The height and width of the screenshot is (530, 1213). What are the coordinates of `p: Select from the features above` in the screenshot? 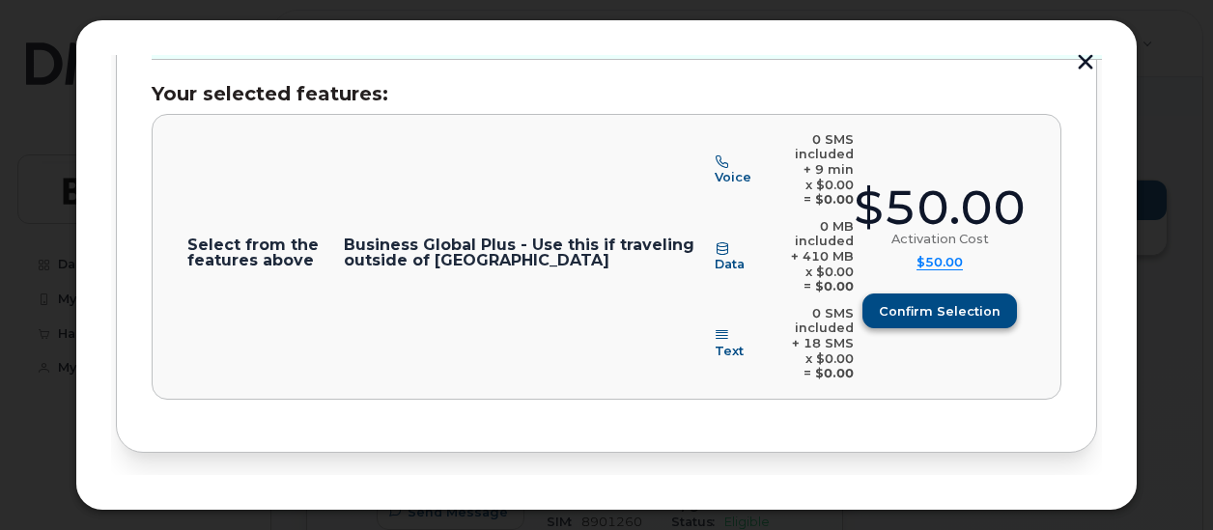 It's located at (266, 252).